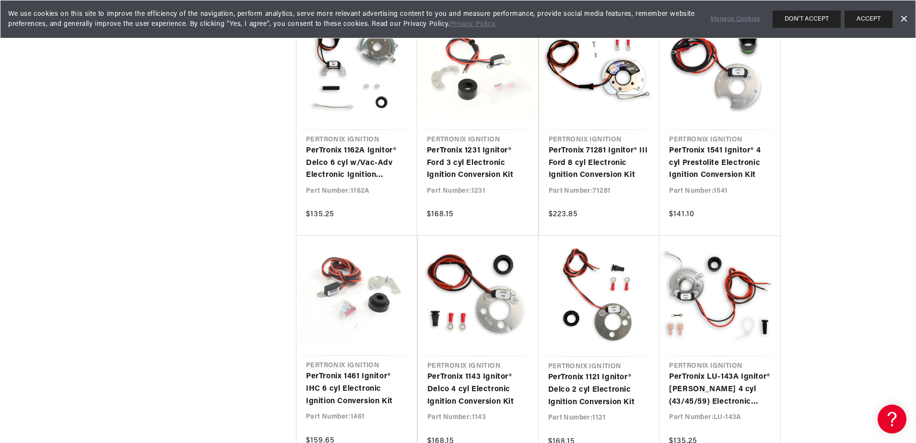 The height and width of the screenshot is (443, 916). Describe the element at coordinates (357, 163) in the screenshot. I see `a: PerTronix 1162A Ignitor® Delco 6 cyl w/Vac-Adv Electronic Ignition Conversion Kit` at that location.